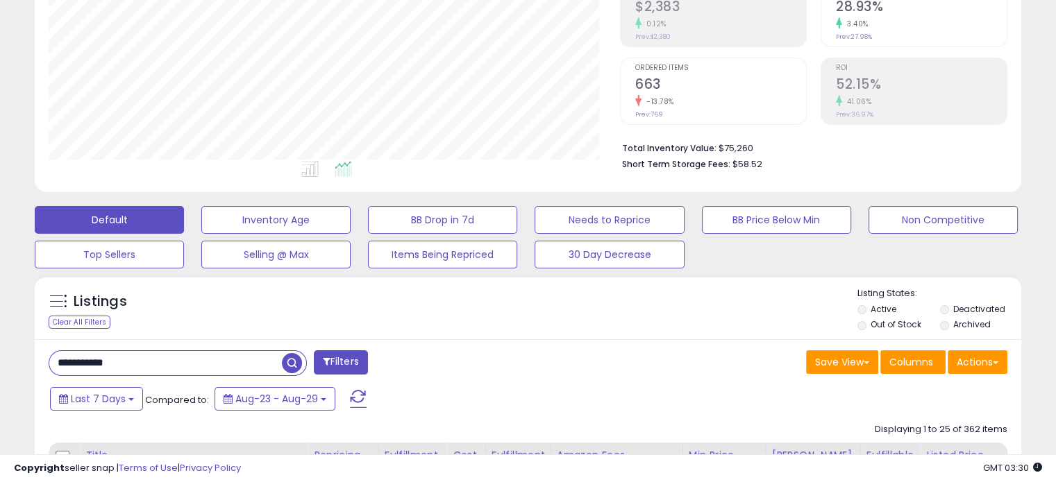 The height and width of the screenshot is (482, 1056). Describe the element at coordinates (276, 255) in the screenshot. I see `button: Selling @ Max` at that location.